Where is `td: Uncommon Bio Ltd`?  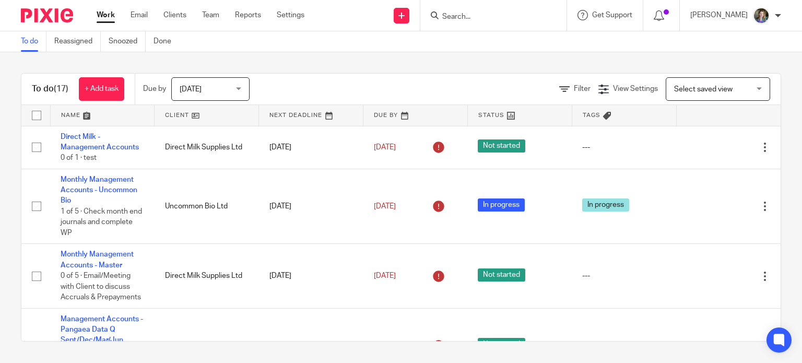 td: Uncommon Bio Ltd is located at coordinates (207, 206).